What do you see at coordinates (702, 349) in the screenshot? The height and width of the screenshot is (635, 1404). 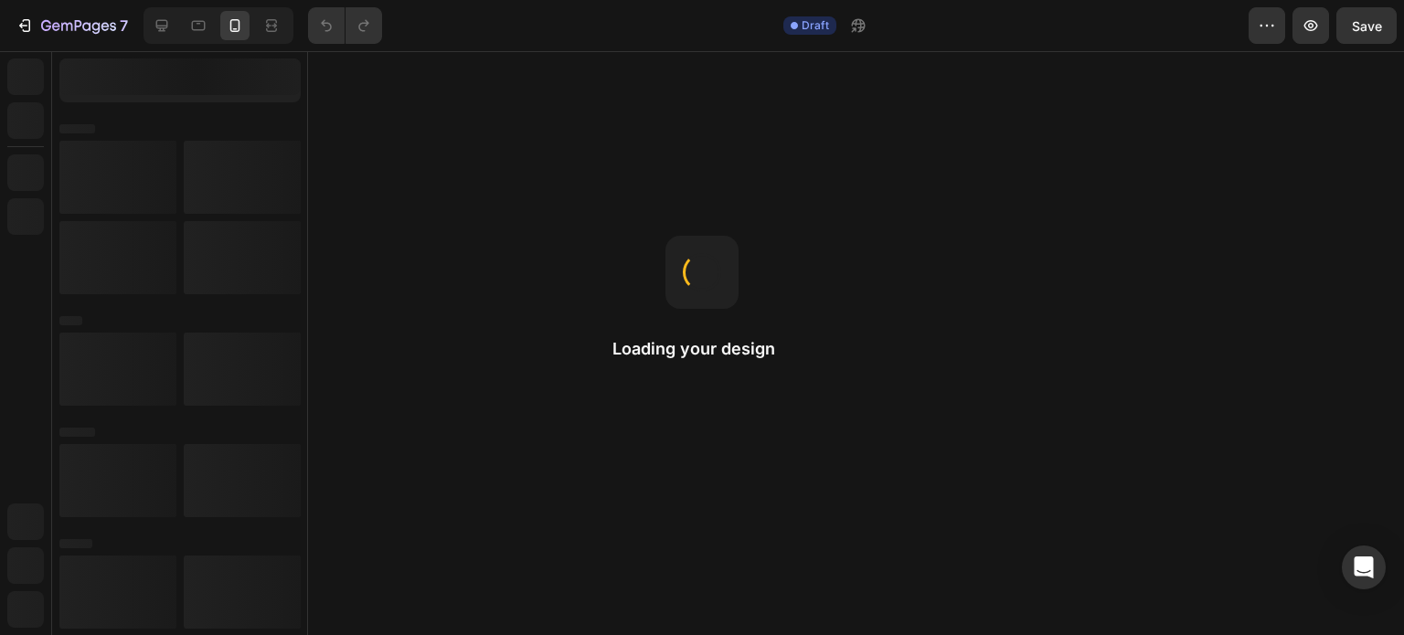 I see `h2: Loading your design` at bounding box center [702, 349].